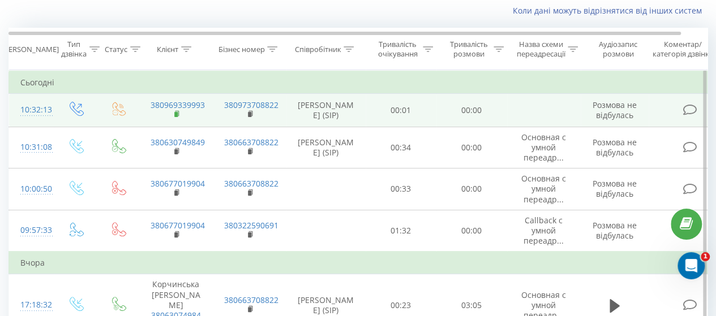  Describe the element at coordinates (401, 110) in the screenshot. I see `td: 00:01` at that location.